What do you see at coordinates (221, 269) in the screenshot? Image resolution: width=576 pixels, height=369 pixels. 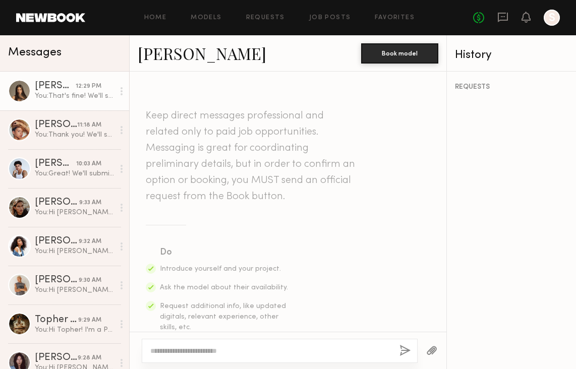 I see `span: Introduce yourself and your project.` at bounding box center [221, 269].